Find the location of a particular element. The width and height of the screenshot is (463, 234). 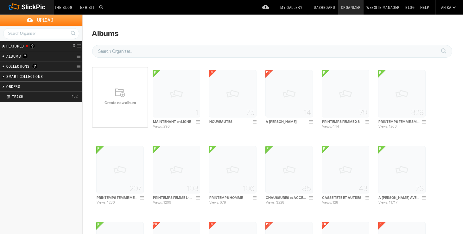

span: 43 is located at coordinates (363, 188).